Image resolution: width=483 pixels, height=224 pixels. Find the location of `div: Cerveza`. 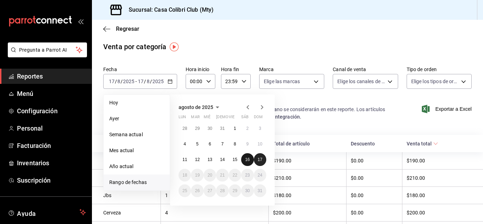

div: Cerveza is located at coordinates (130, 212).